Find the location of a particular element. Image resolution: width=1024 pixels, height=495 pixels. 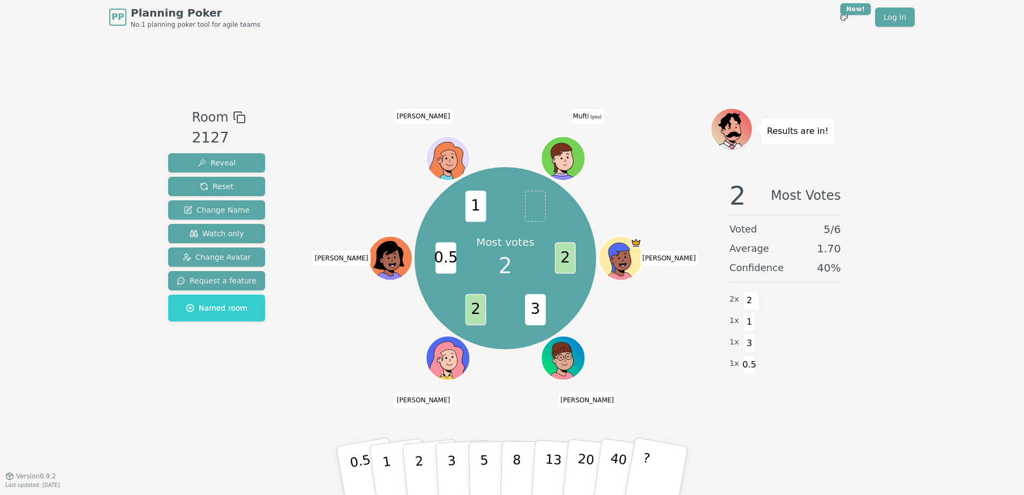

a: PPPlanning PokerNo.1 planning poker tool for agile teams is located at coordinates (185, 17).